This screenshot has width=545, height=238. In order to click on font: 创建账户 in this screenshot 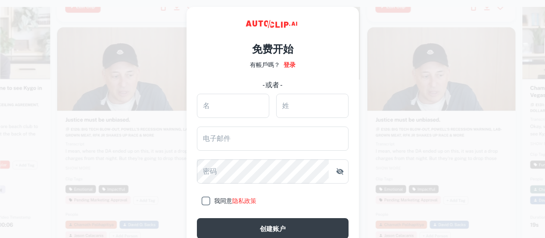, I will do `click(273, 228)`.